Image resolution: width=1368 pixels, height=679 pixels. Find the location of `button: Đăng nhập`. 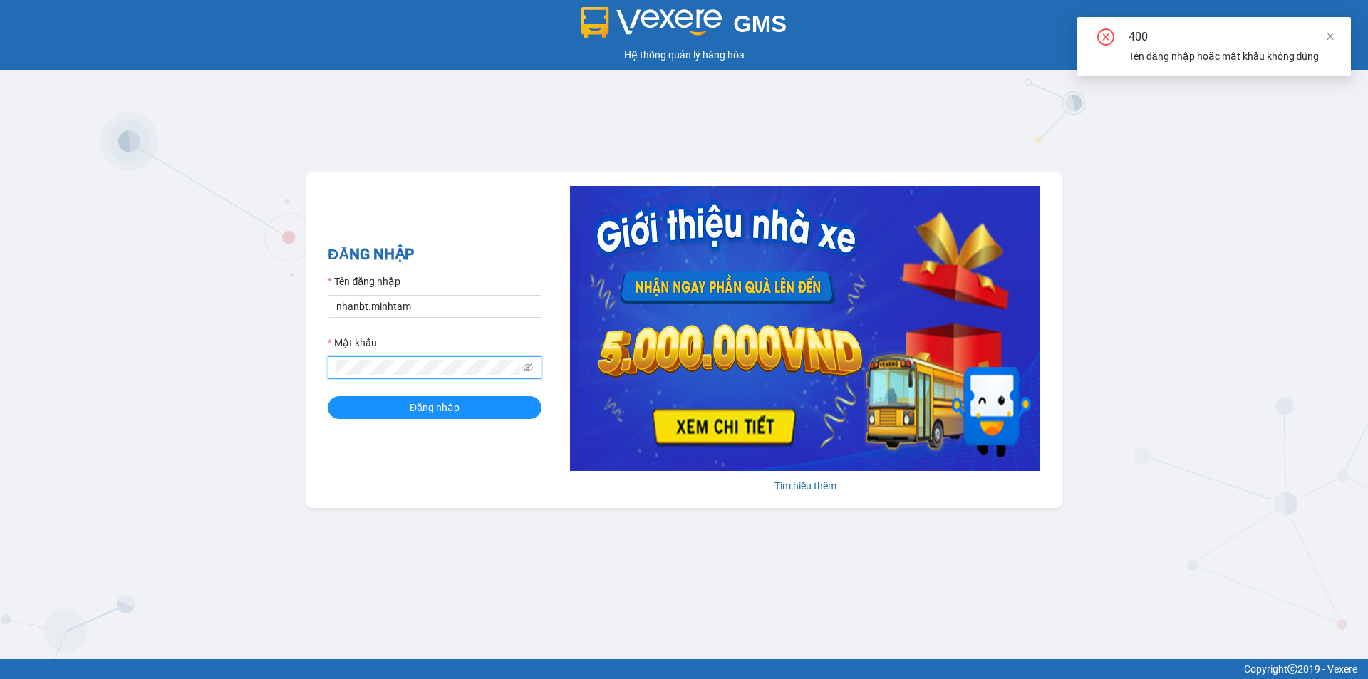

button: Đăng nhập is located at coordinates (435, 407).